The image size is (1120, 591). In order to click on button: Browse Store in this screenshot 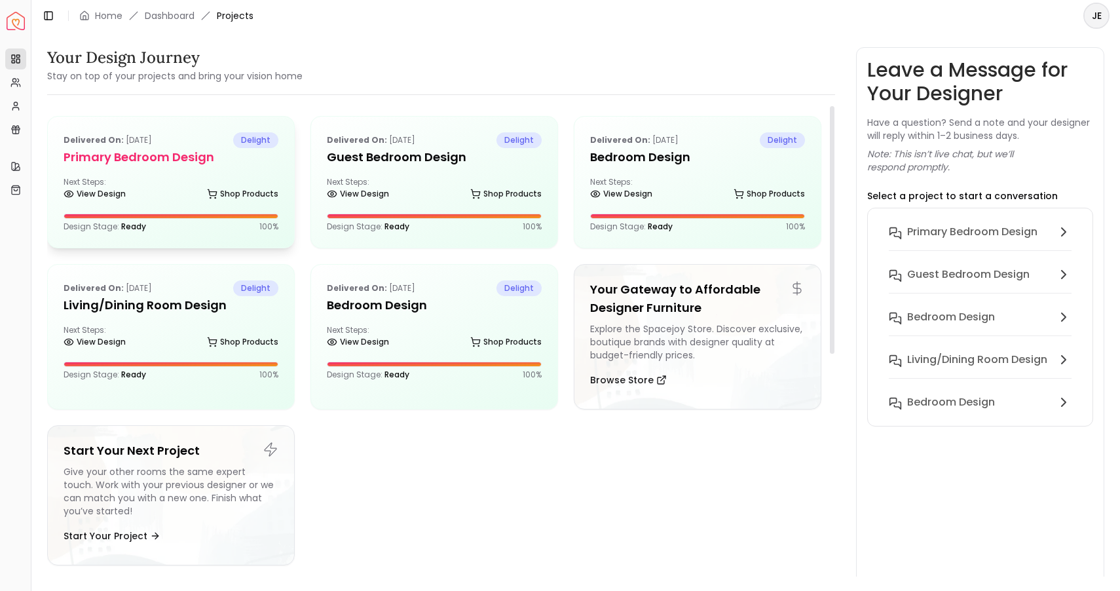, I will do `click(628, 380)`.